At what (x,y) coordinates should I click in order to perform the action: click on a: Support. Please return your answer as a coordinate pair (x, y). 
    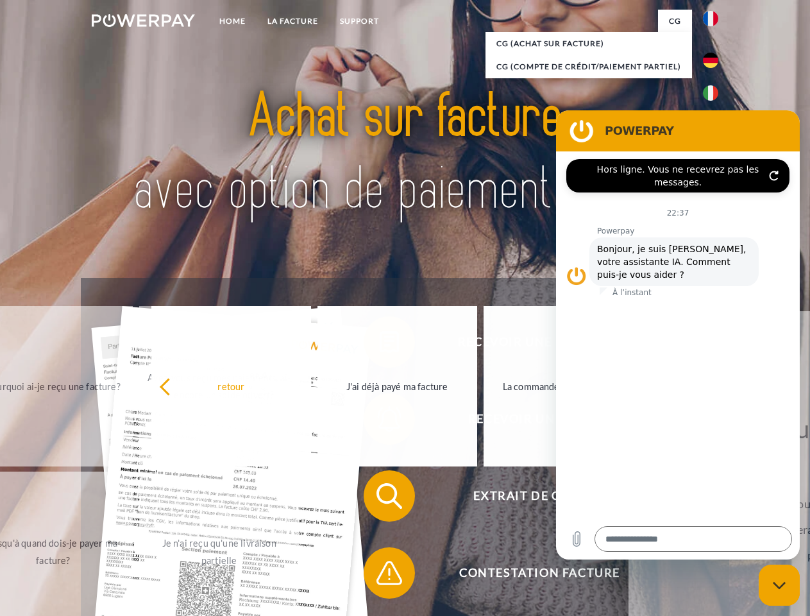
    Looking at the image, I should click on (359, 21).